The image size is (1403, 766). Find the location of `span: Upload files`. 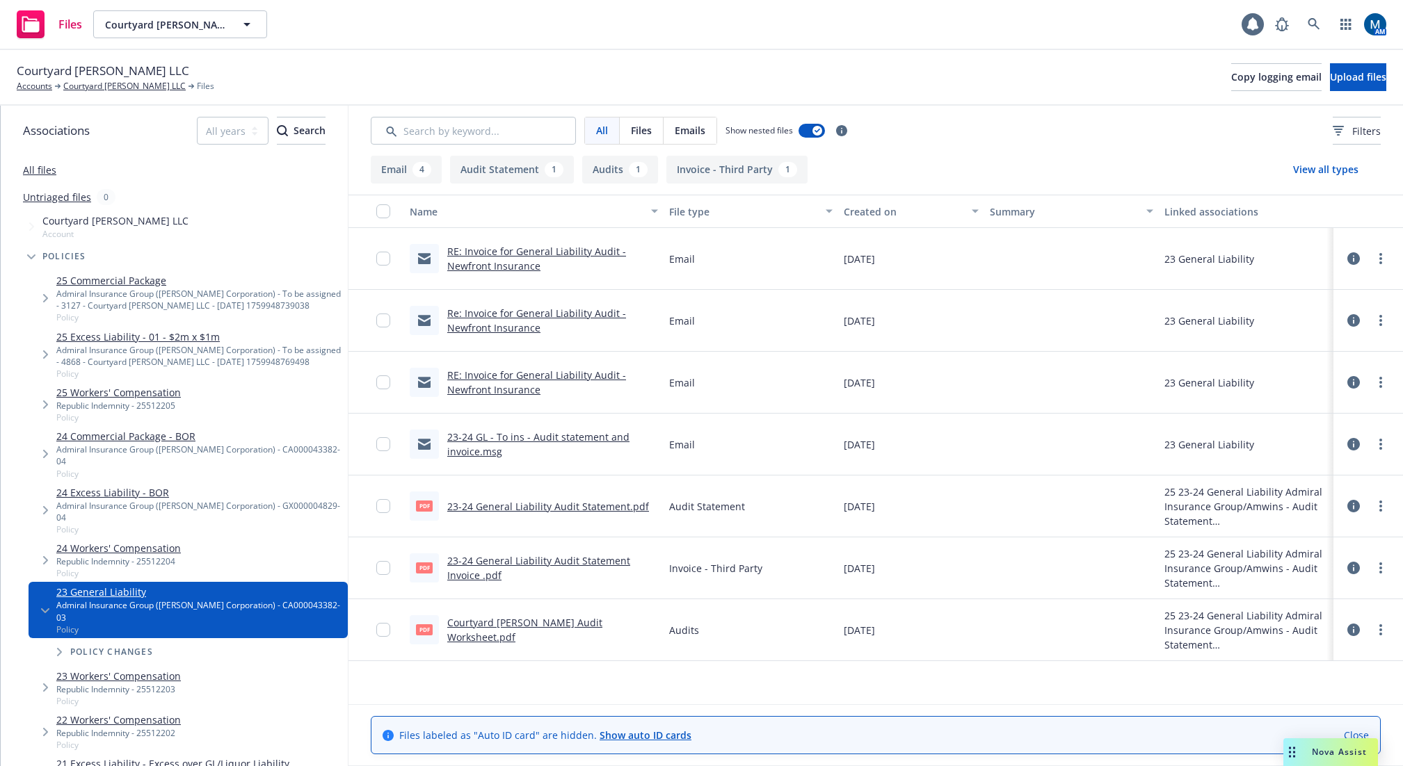

span: Upload files is located at coordinates (1357, 76).